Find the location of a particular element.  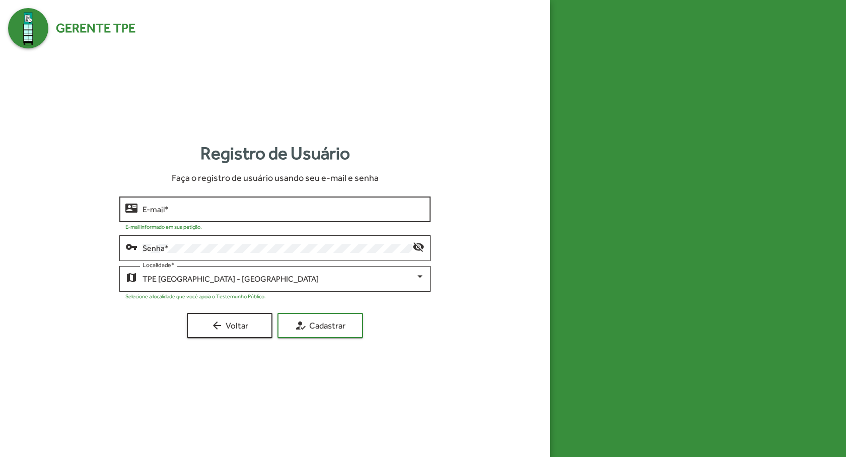

mat-icon: arrow_back is located at coordinates (217, 325).